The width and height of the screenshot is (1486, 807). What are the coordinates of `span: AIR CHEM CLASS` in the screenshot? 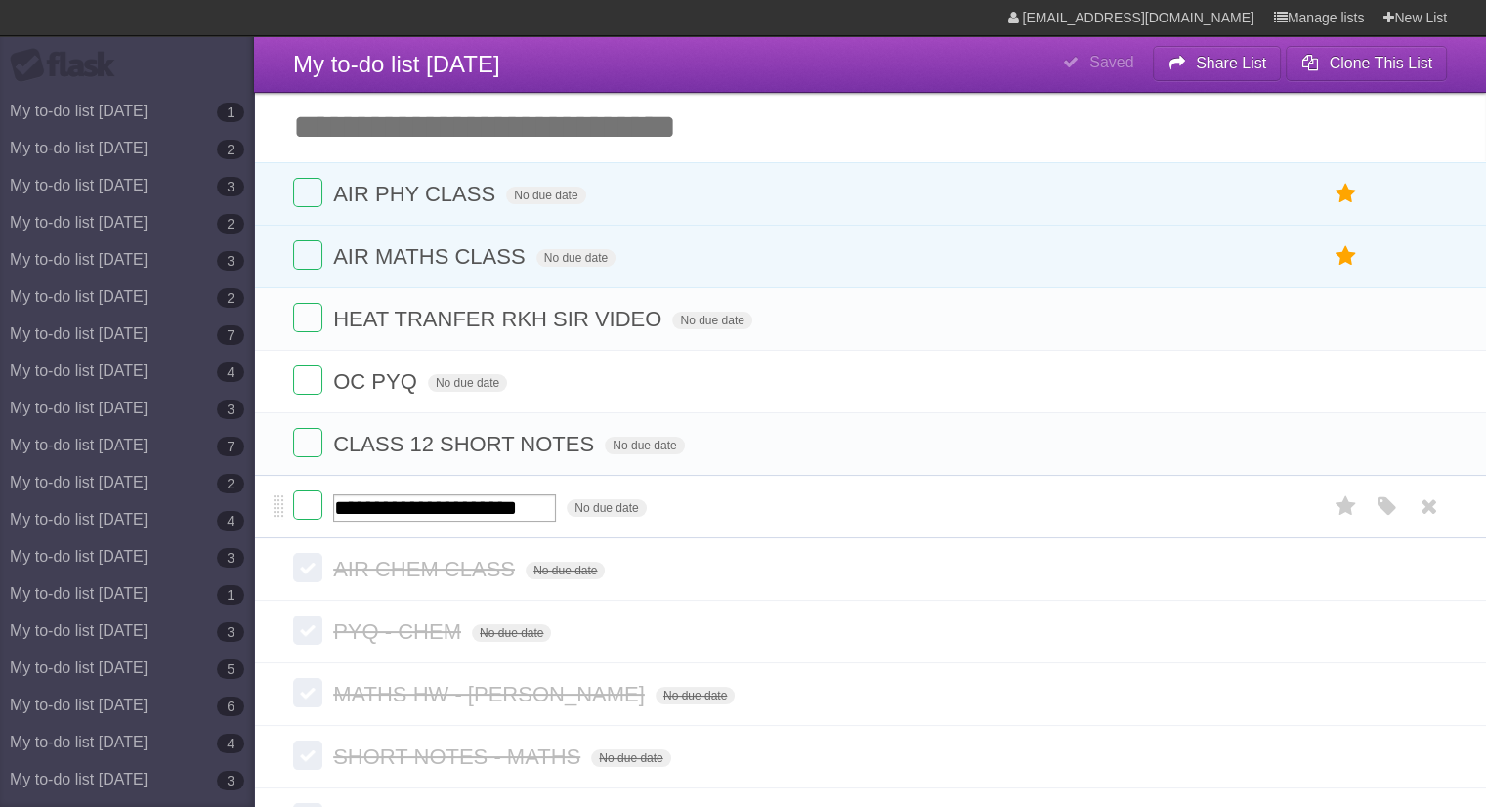 It's located at (426, 569).